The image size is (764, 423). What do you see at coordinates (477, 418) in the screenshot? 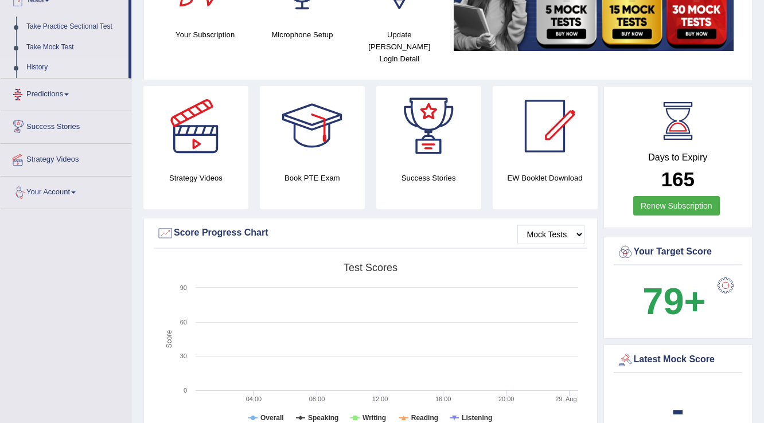
I see `tspan: Listening` at bounding box center [477, 418].